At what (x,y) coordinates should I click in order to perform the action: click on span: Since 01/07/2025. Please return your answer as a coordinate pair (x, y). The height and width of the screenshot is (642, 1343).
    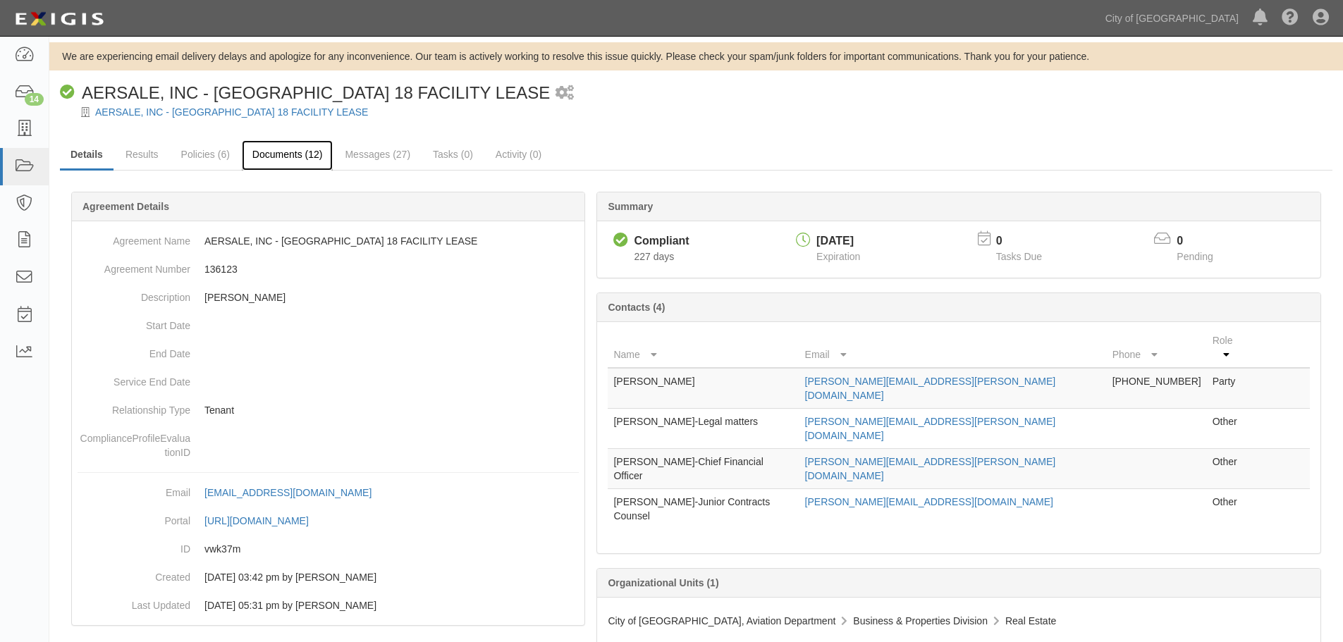
    Looking at the image, I should click on (653, 257).